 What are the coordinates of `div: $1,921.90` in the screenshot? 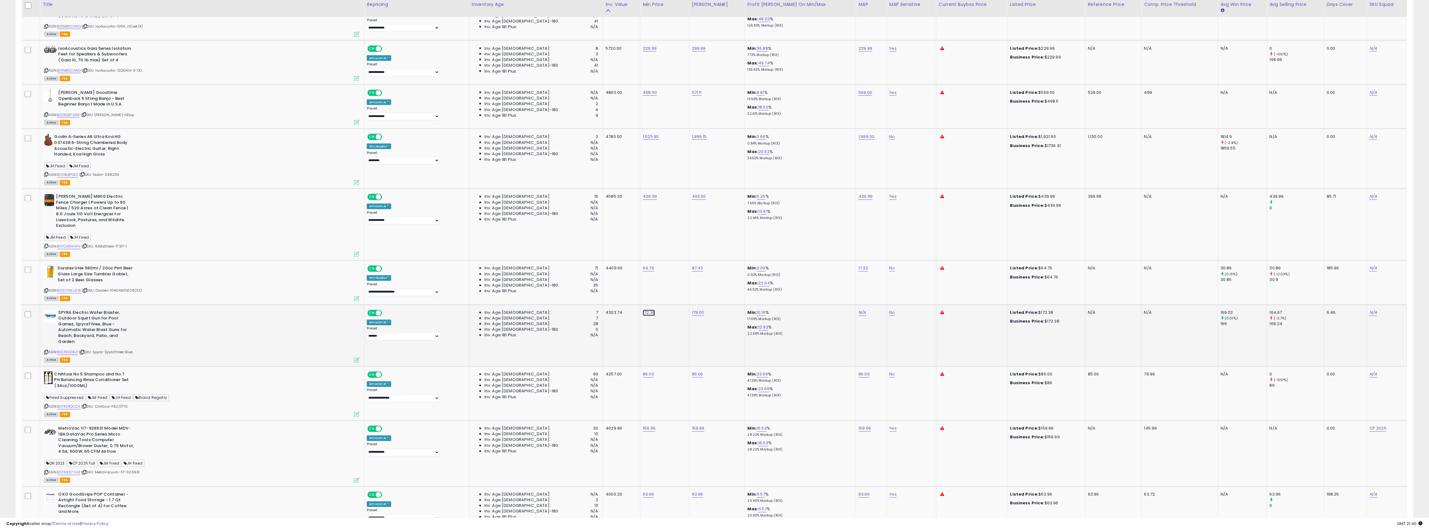 It's located at (1046, 137).